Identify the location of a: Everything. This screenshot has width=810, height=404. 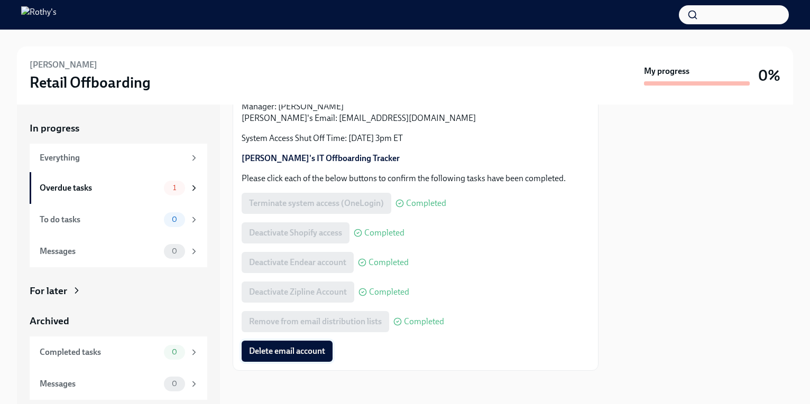
(118, 158).